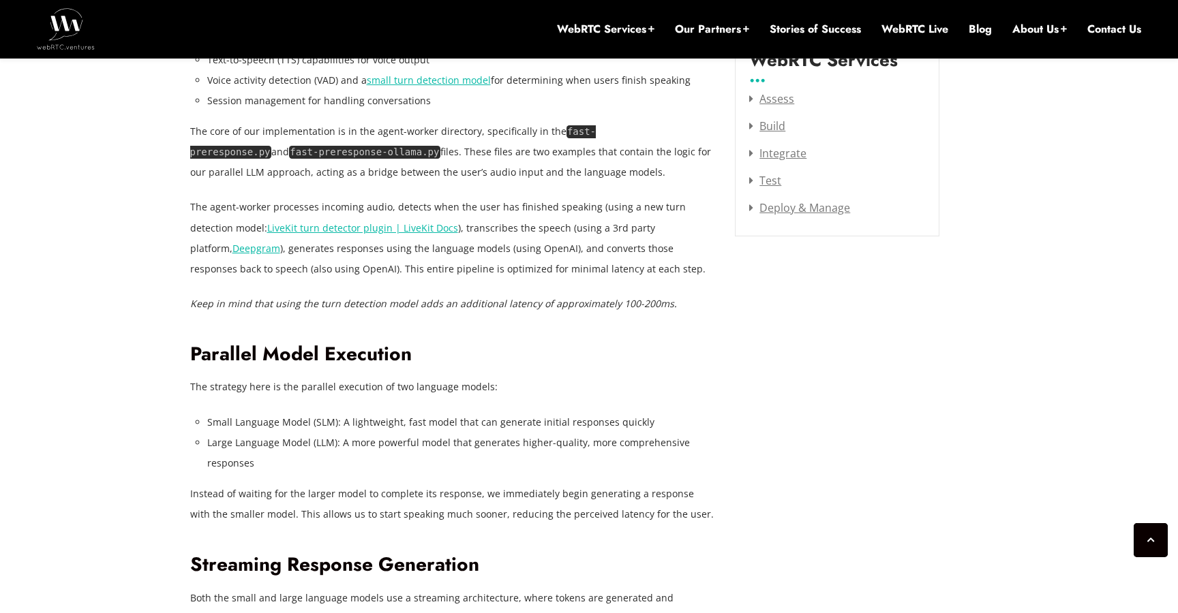 The image size is (1178, 613). Describe the element at coordinates (453, 387) in the screenshot. I see `p: The strategy here is the parallel execution of two language models:` at that location.